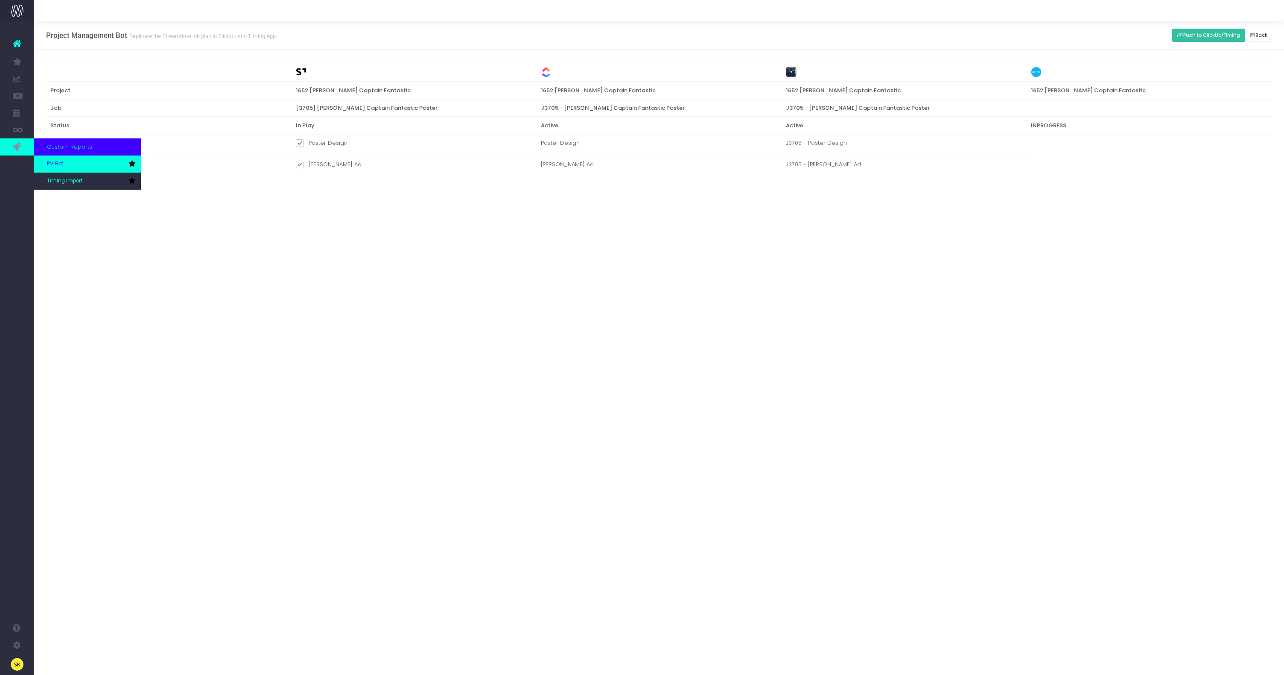 The image size is (1284, 675). Describe the element at coordinates (169, 125) in the screenshot. I see `th: Status` at that location.